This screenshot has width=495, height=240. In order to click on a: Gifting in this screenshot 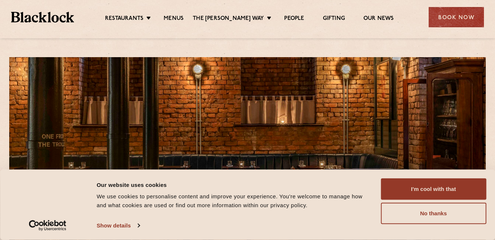, I will do `click(334, 19)`.